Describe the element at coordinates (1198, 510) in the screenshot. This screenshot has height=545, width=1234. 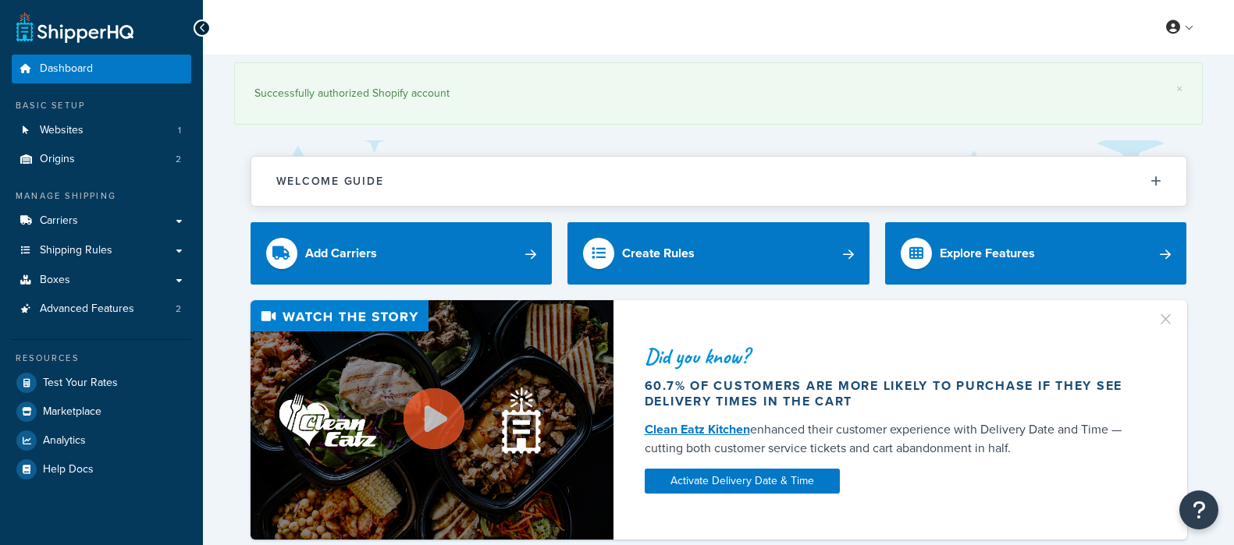
I see `button: Open Resource Center` at that location.